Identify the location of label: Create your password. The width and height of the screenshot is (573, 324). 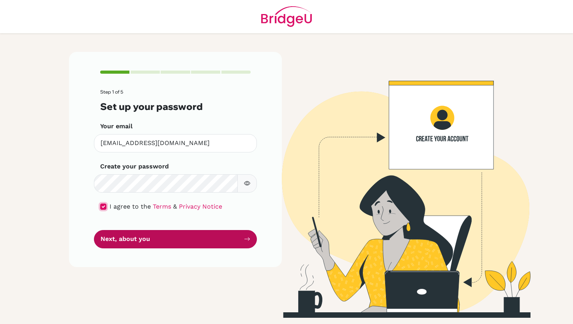
(135, 167).